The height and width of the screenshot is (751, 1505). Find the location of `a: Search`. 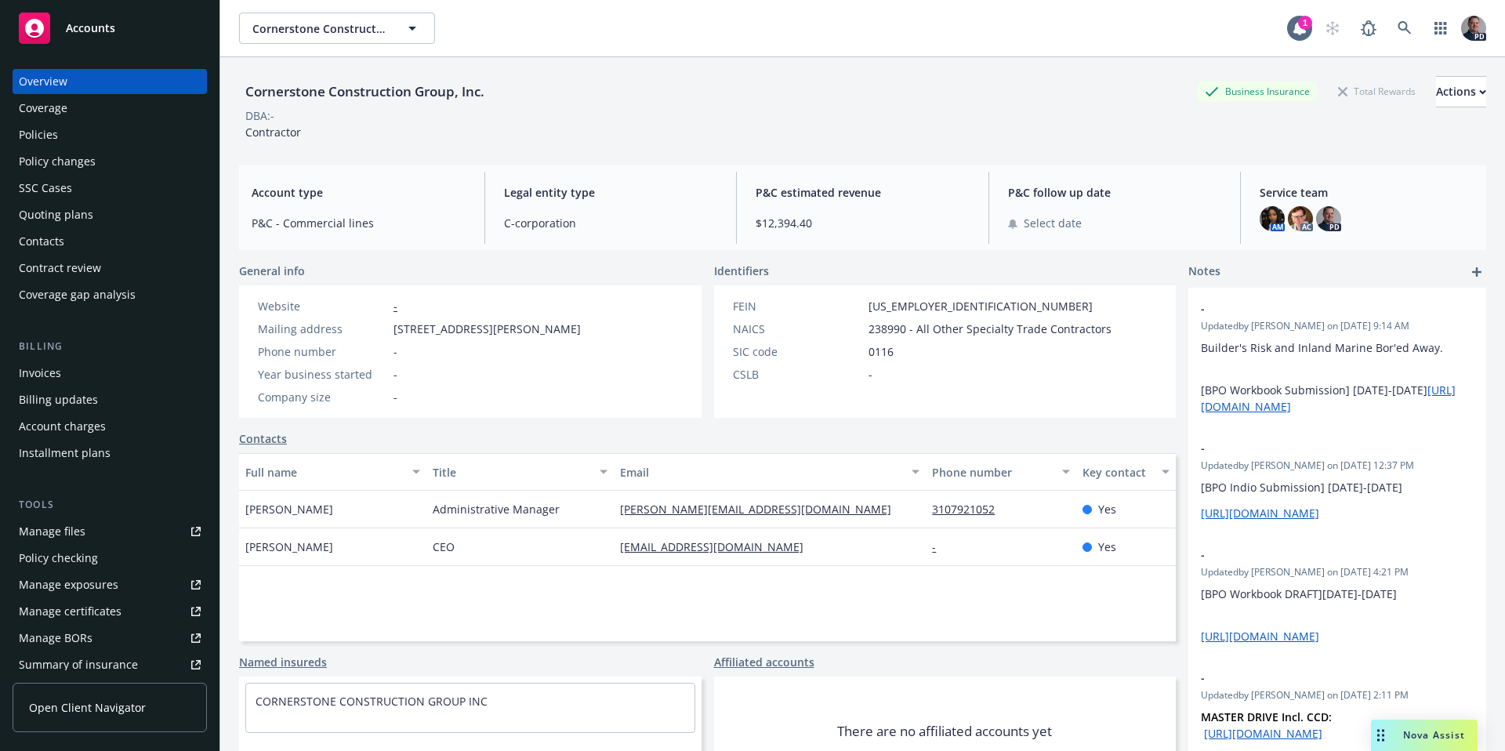

a: Search is located at coordinates (1405, 28).